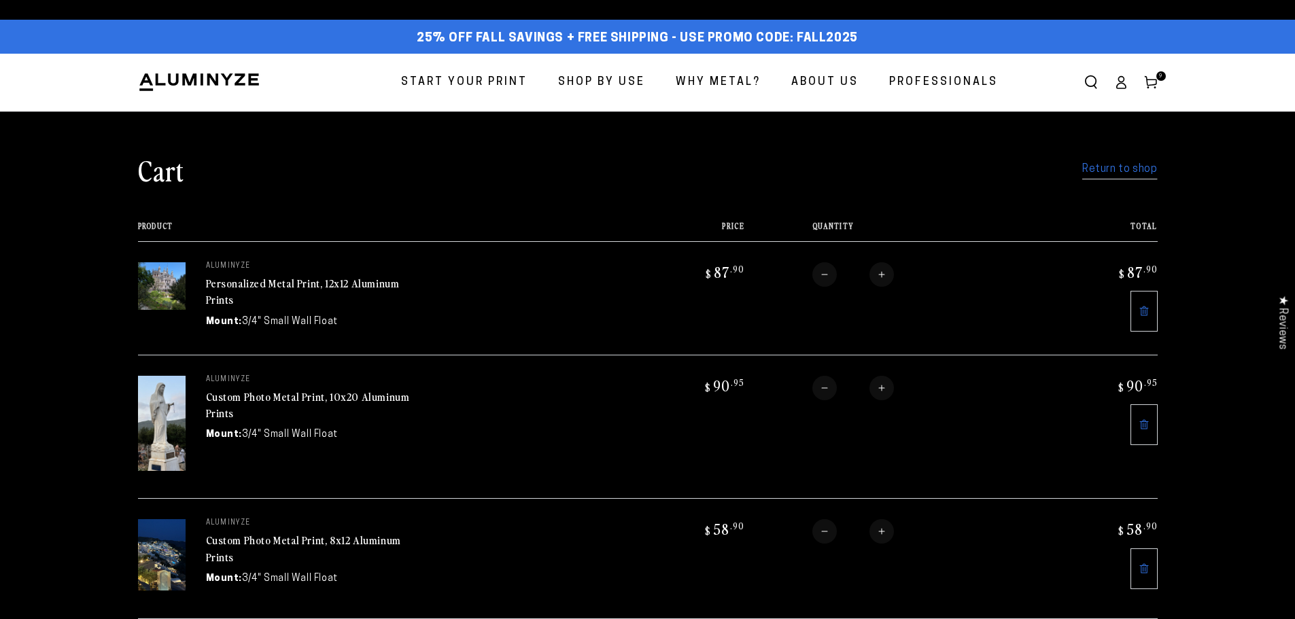 This screenshot has height=619, width=1295. I want to click on th: Product, so click(381, 231).